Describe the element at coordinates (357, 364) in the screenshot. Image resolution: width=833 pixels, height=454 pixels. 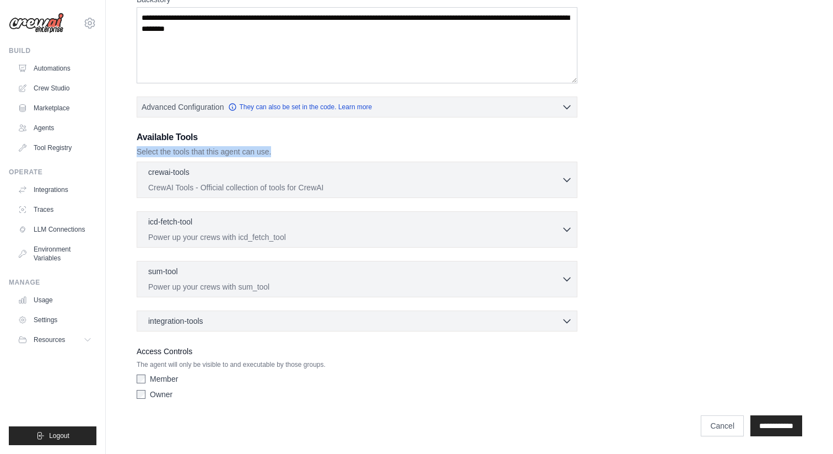
I see `p: The agent will only be visible to and executable by those groups.` at that location.